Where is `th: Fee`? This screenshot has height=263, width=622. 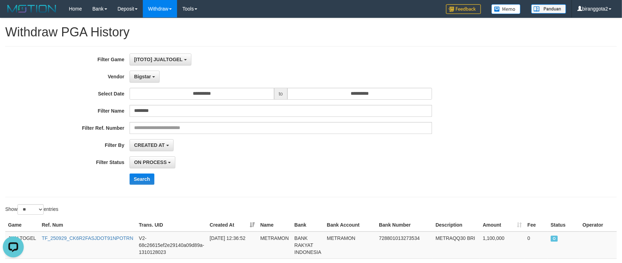
th: Fee is located at coordinates (536, 225).